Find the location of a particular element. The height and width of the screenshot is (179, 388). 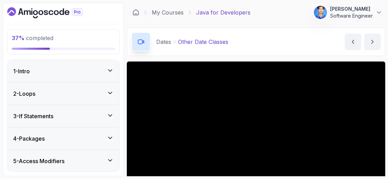

h3: 4 - Packages is located at coordinates (29, 139).